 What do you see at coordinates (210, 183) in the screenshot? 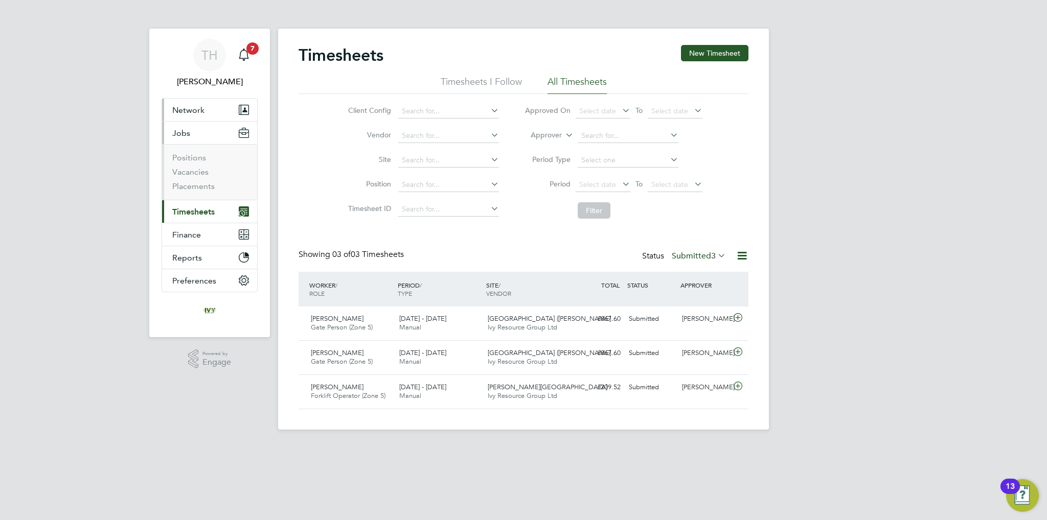
I see `nav: Main navigation` at bounding box center [210, 183].